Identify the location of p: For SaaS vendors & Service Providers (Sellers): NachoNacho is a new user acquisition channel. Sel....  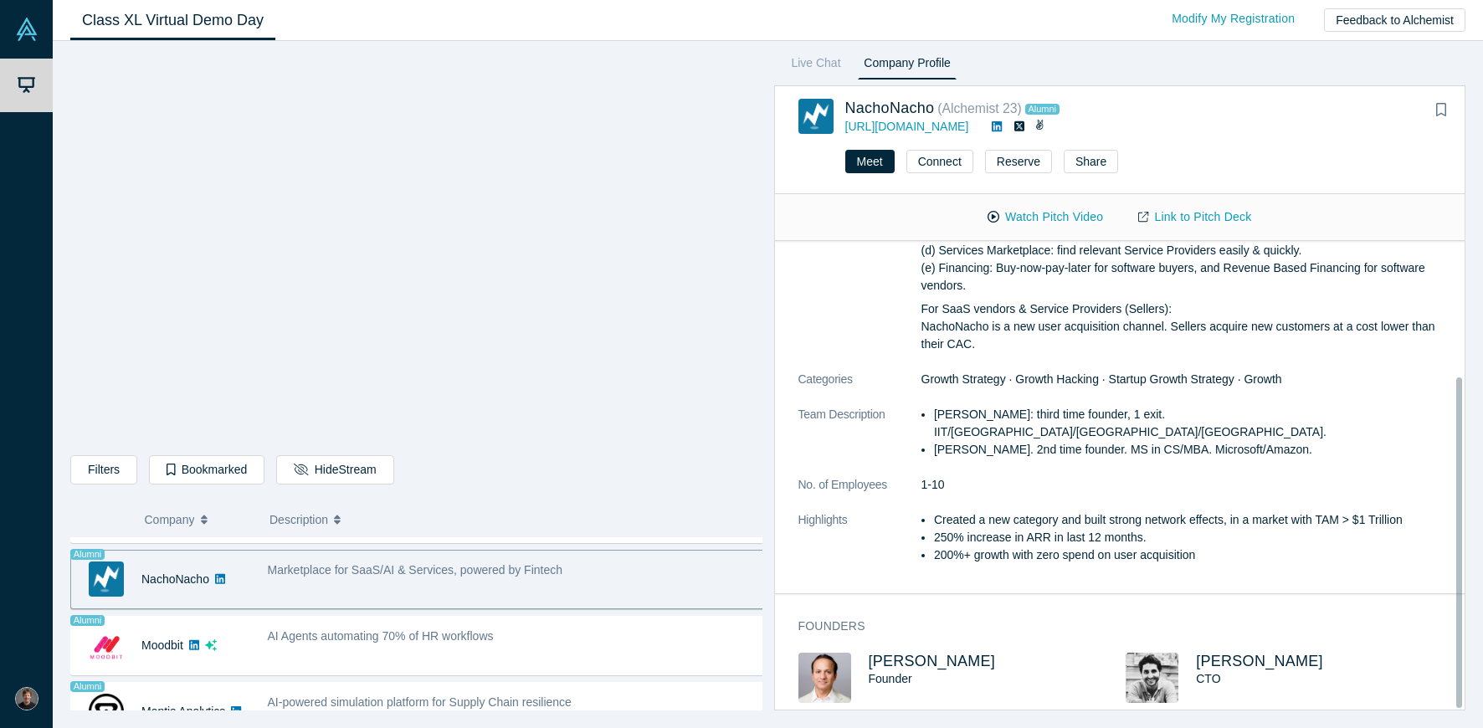
(1188, 326).